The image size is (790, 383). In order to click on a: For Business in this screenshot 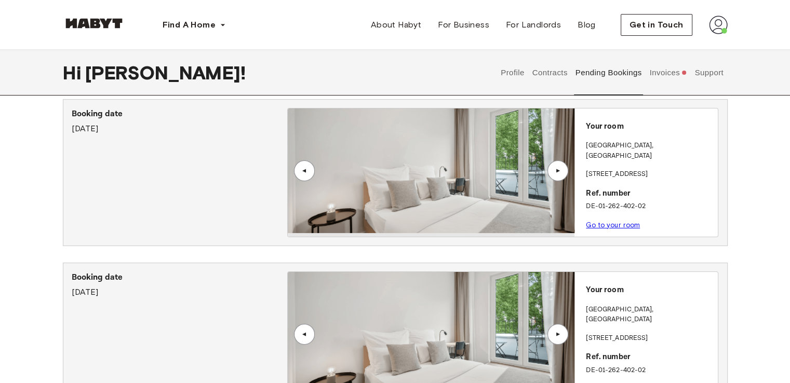, I will do `click(464, 25)`.